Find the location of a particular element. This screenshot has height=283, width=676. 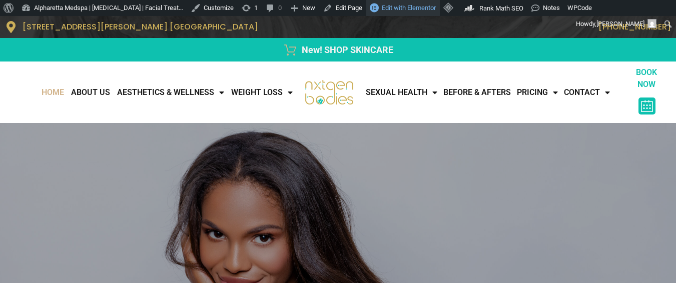

a: New! SHOP SKINCARE is located at coordinates (338, 50).